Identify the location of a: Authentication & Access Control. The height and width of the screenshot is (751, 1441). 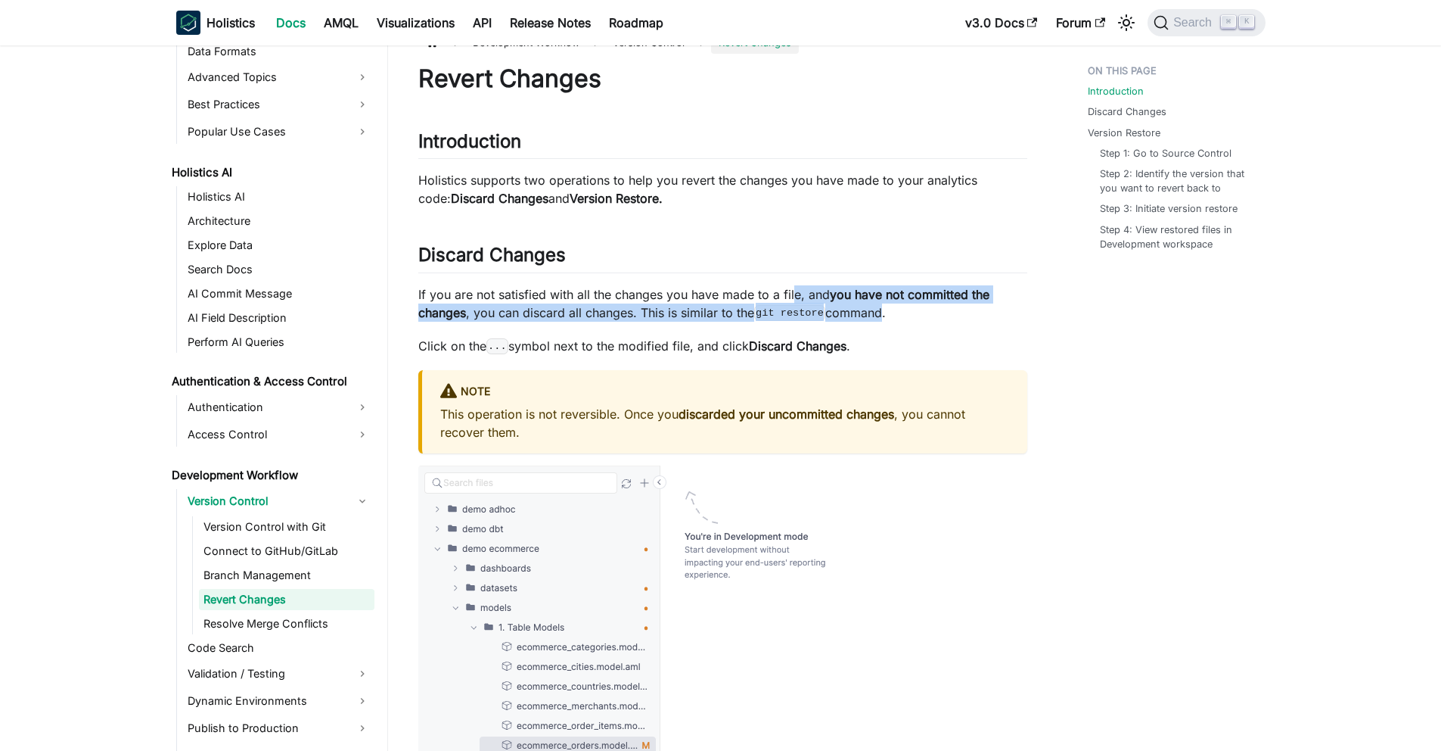
(271, 381).